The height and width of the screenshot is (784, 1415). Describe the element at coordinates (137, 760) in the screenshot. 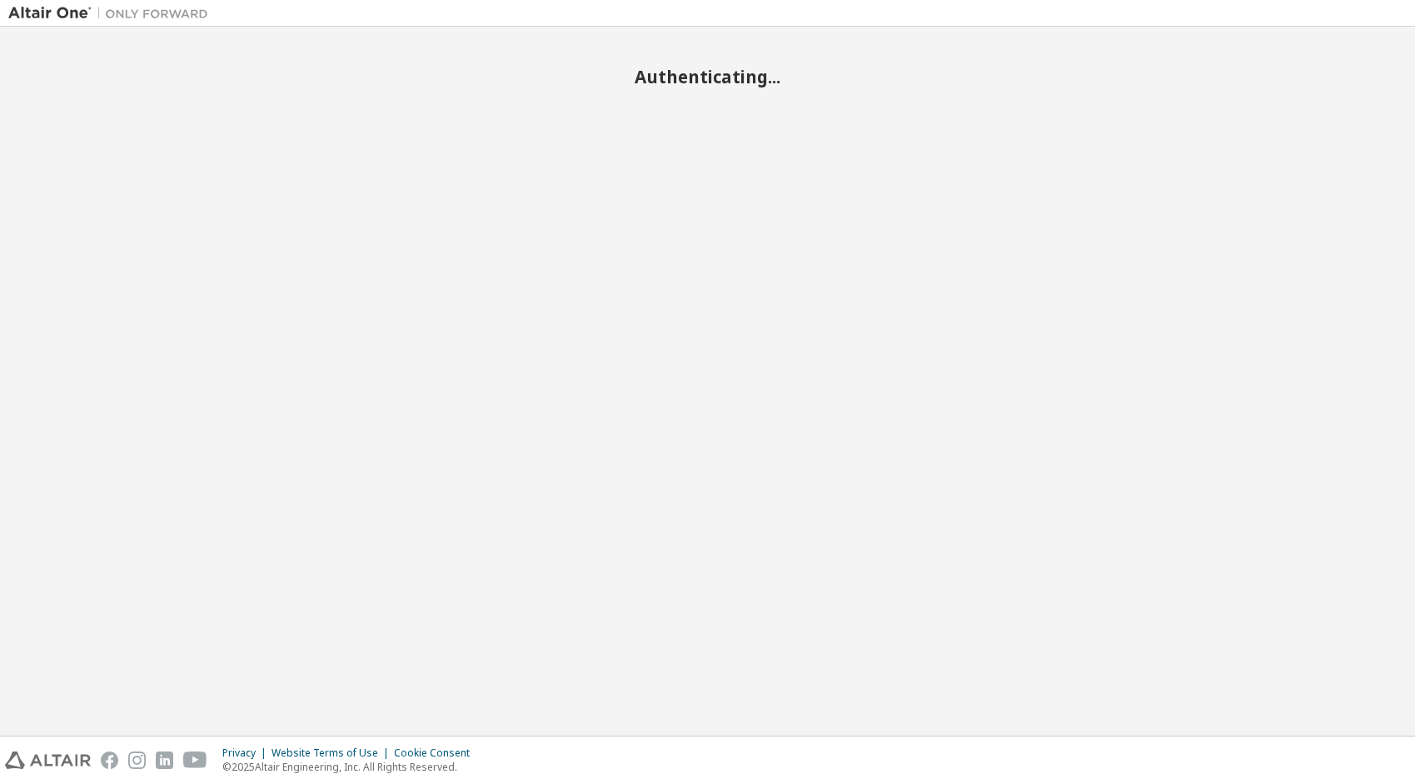

I see `img: instagram.svg` at that location.